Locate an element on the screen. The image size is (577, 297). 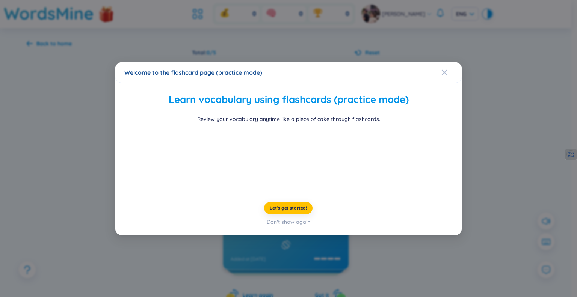
h2: Learn vocabulary using flashcards (practice mode) is located at coordinates (289, 100).